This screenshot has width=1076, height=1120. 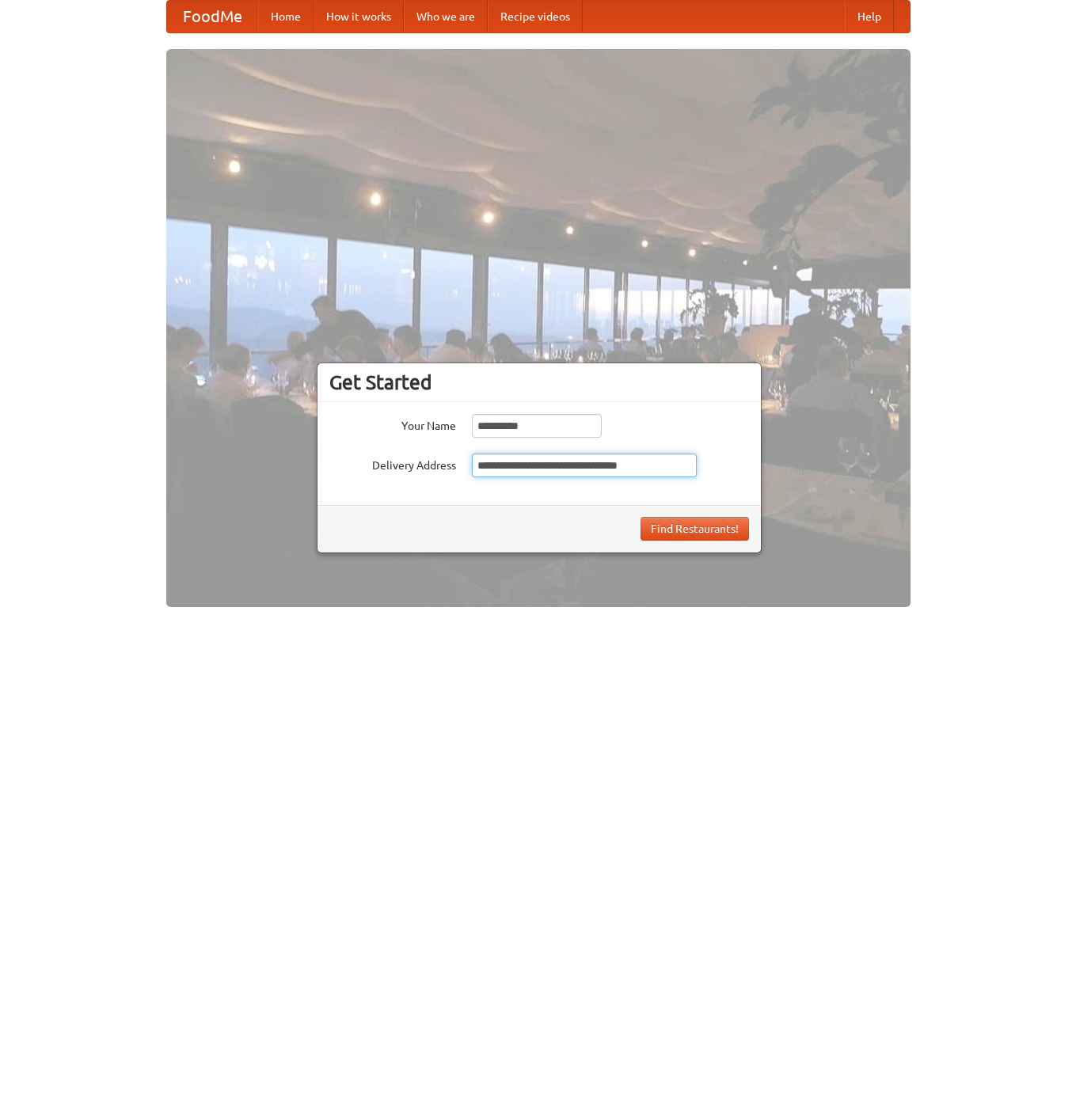 I want to click on a: FoodMe, so click(x=212, y=16).